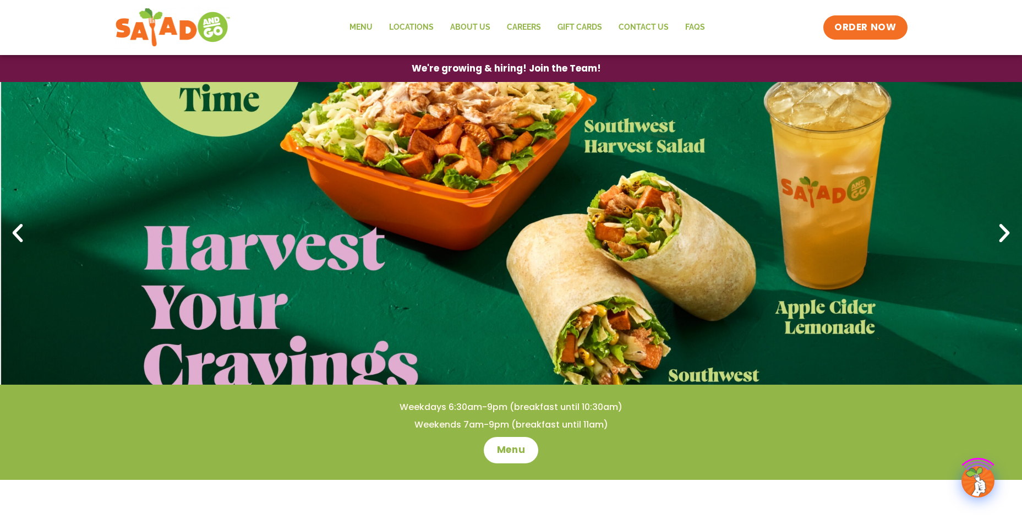  What do you see at coordinates (511, 425) in the screenshot?
I see `h4: Weekends 7am-9pm (breakfast until 11am)` at bounding box center [511, 425].